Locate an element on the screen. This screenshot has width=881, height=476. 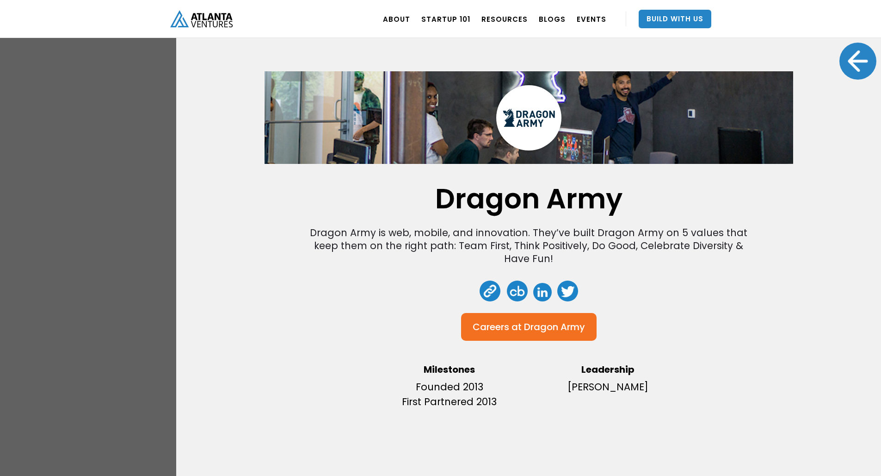
a: ABOUT is located at coordinates (396, 19).